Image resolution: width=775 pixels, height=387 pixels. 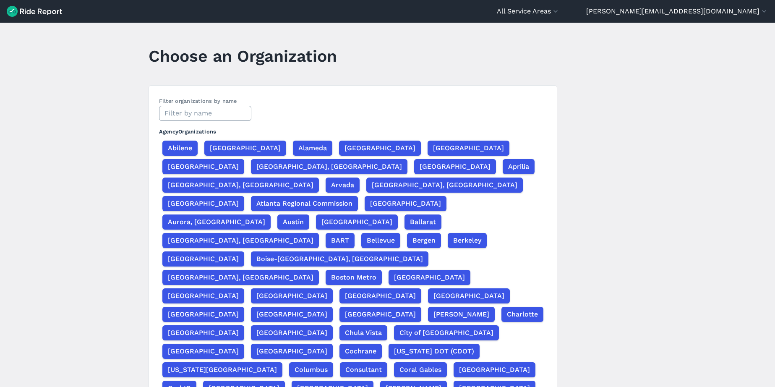 What do you see at coordinates (293, 222) in the screenshot?
I see `button: Austin` at bounding box center [293, 222].